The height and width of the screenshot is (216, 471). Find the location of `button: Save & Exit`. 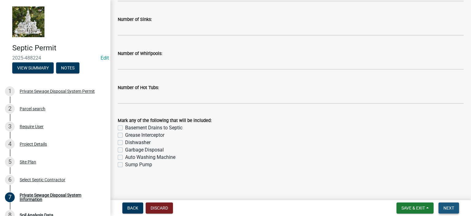

button: Save & Exit is located at coordinates (415, 208).